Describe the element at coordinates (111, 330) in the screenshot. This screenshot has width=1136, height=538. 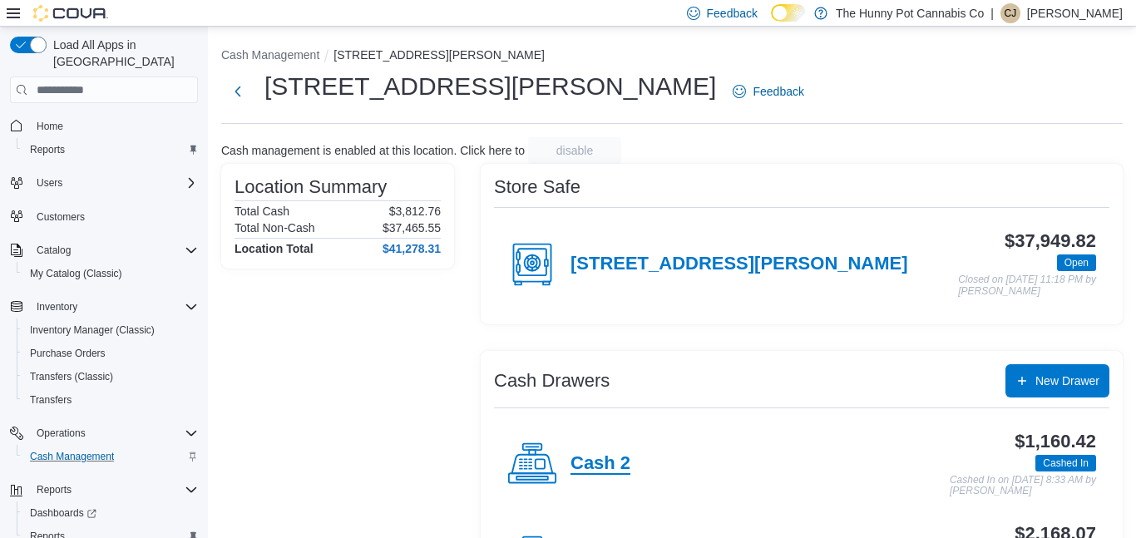
I see `button: Inventory Manager (Classic)` at that location.